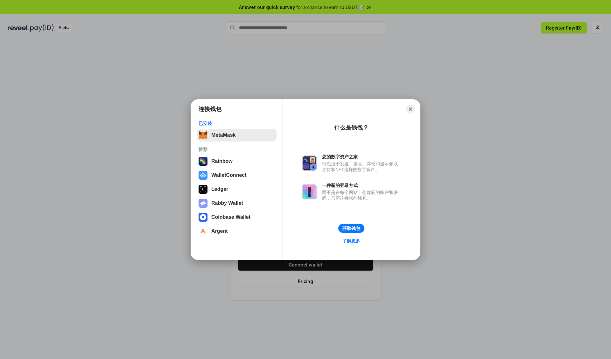  I want to click on div: 钱包用于发送、接收、存储和显示像以太坊和NFT这样的数字资产。, so click(362, 167).